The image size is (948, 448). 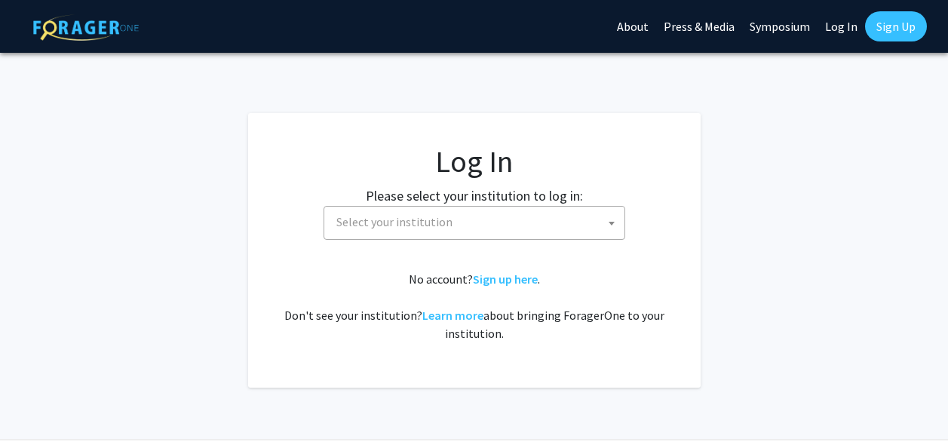 What do you see at coordinates (475, 195) in the screenshot?
I see `label: Please select your institution to log in:` at bounding box center [475, 195].